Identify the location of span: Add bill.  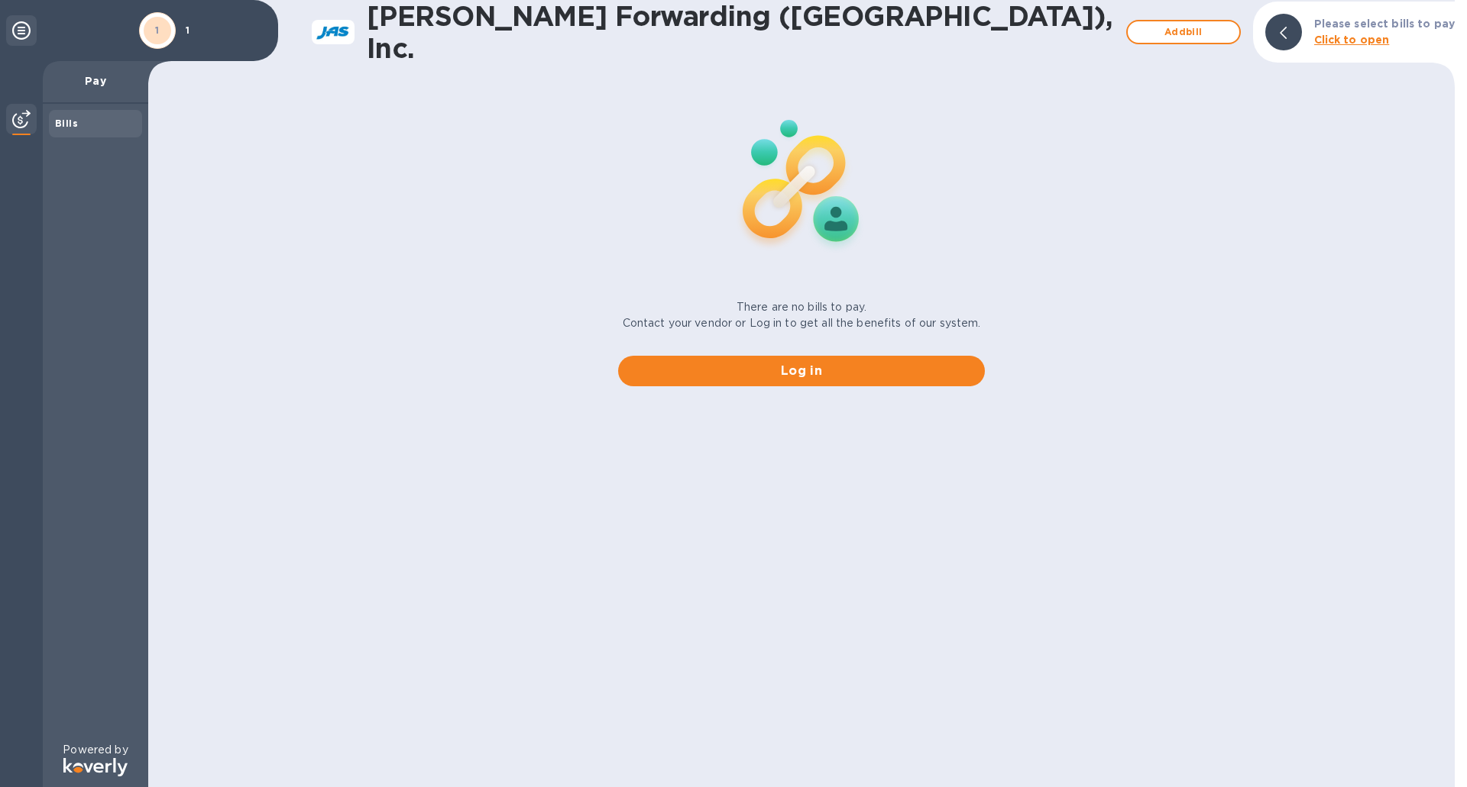
(1183, 32).